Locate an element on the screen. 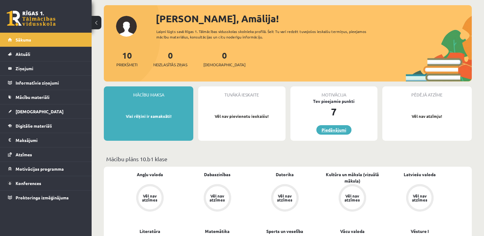  a: Piedāvājumi is located at coordinates (334, 130).